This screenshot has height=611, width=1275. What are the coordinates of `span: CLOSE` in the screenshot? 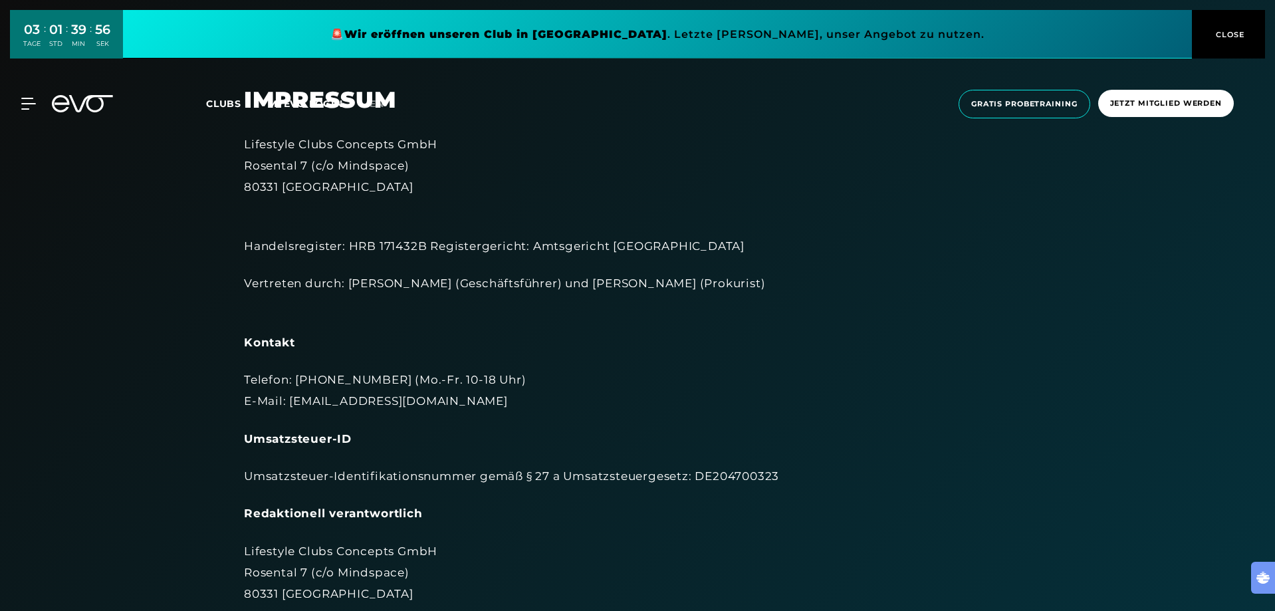 It's located at (1228, 35).